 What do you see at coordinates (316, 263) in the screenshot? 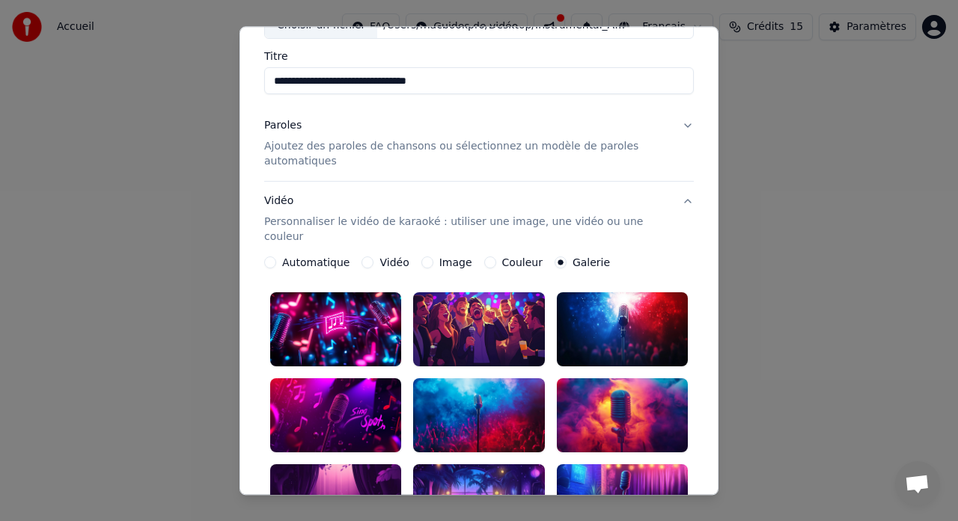
I see `label: Automatique` at bounding box center [316, 263].